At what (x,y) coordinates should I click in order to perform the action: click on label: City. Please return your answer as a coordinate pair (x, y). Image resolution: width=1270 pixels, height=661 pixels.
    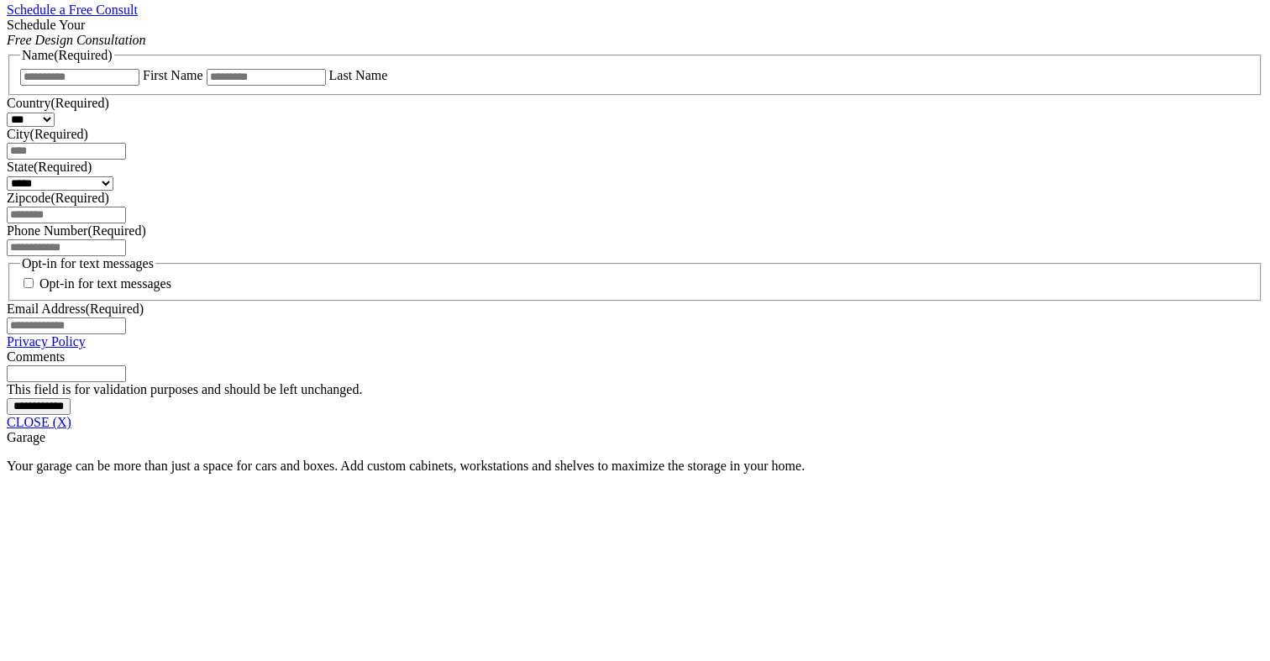
    Looking at the image, I should click on (47, 134).